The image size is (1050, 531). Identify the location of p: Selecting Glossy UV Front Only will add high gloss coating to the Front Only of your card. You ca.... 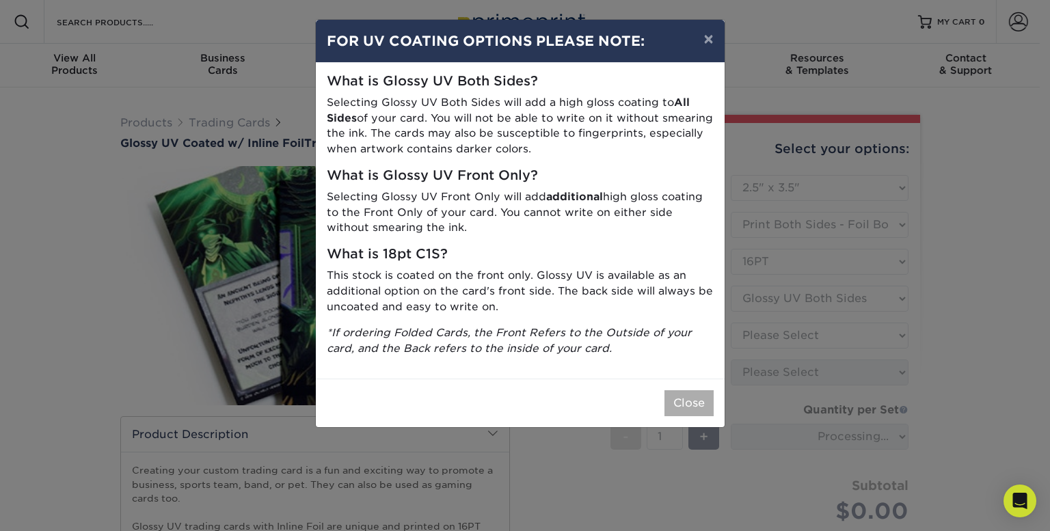
(520, 213).